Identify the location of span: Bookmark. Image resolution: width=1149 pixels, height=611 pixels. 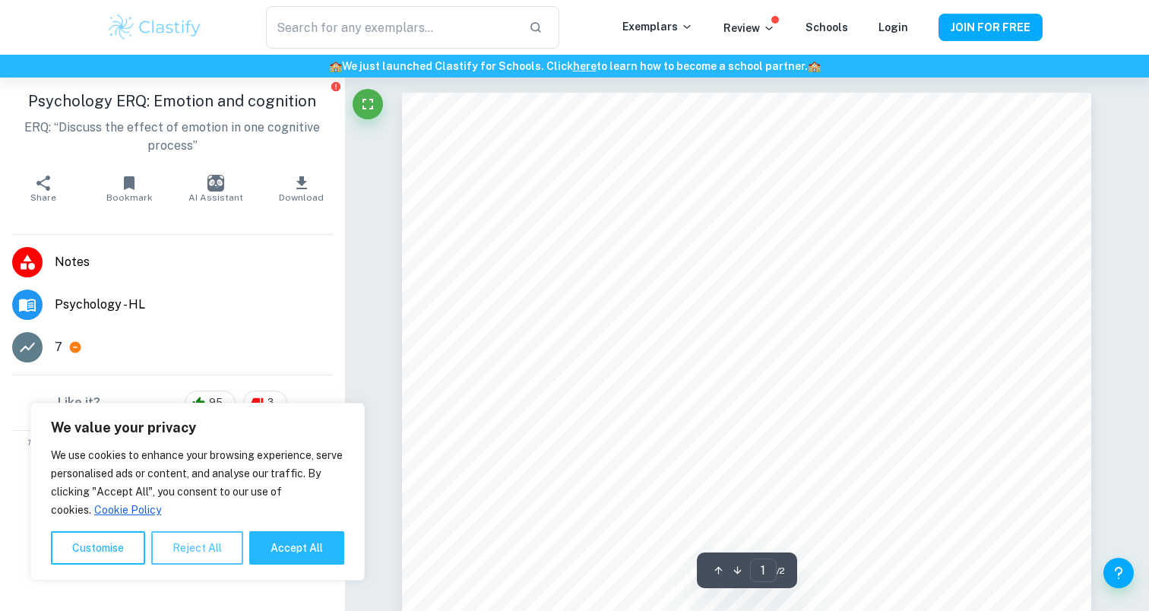
(129, 198).